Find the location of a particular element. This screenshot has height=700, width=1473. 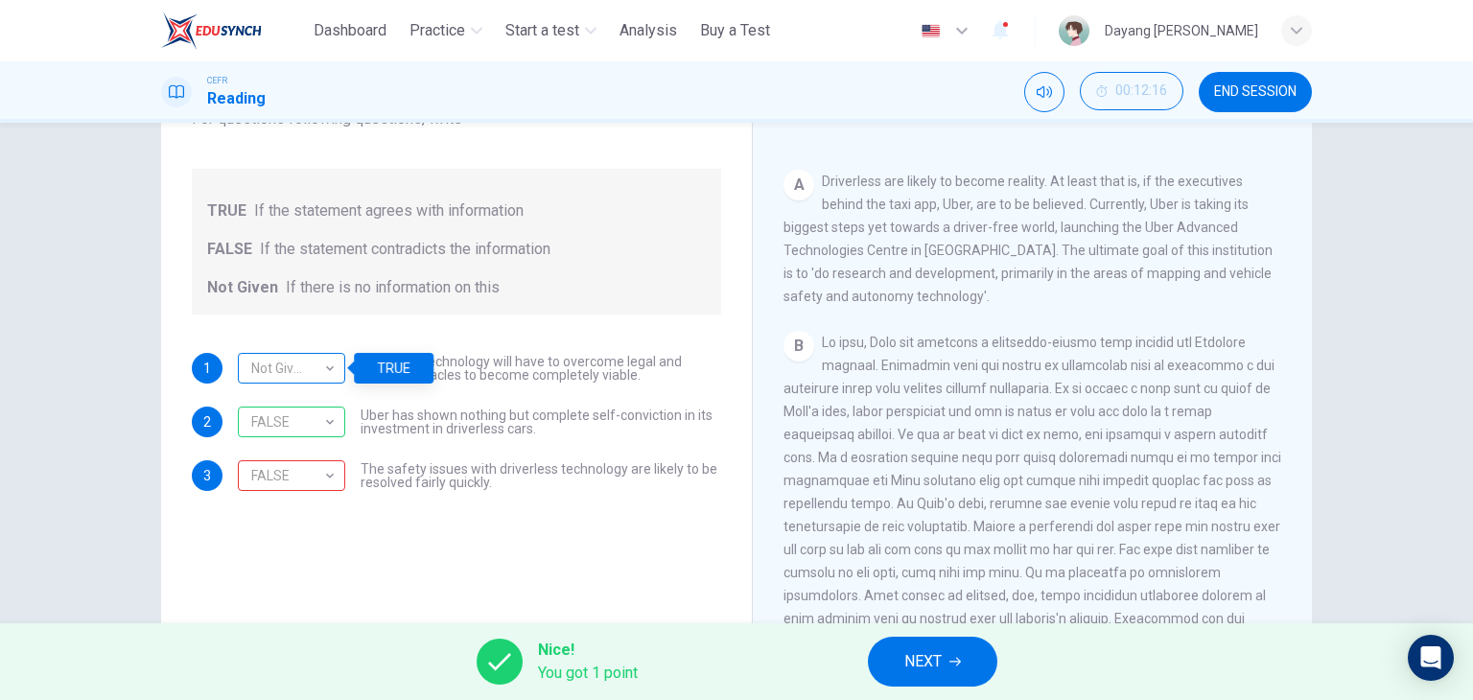

img: ELTC logo is located at coordinates (211, 31).